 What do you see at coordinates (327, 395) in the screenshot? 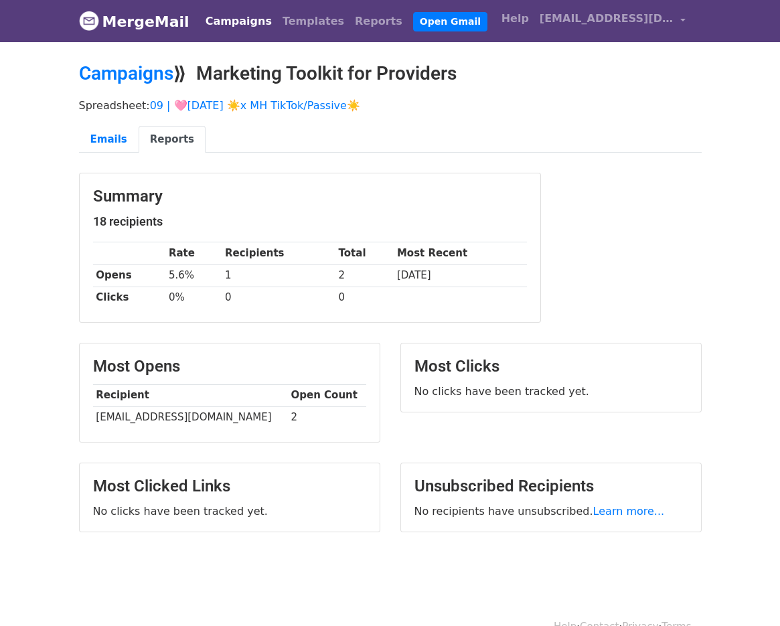
I see `th: Open Count` at bounding box center [327, 395].